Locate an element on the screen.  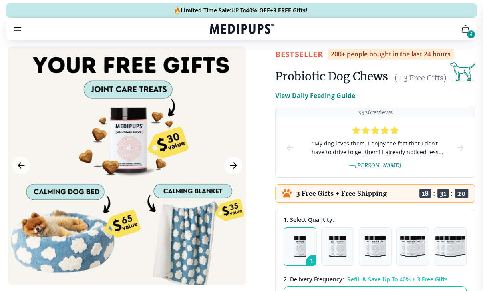
div: 4 is located at coordinates (471, 34).